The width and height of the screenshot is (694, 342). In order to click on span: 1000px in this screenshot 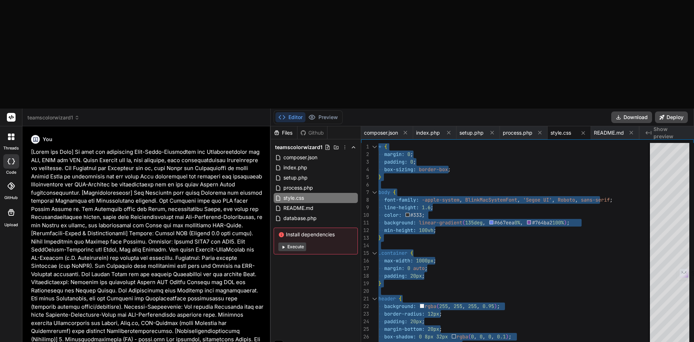, I will do `click(425, 260)`.